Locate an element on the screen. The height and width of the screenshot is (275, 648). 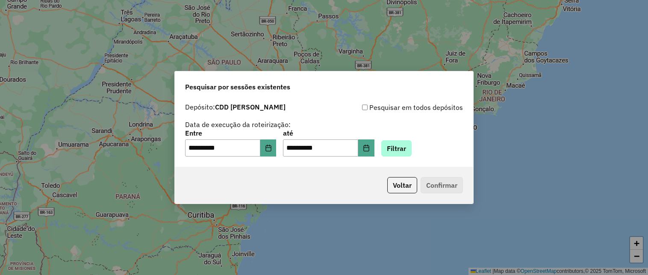
label: Entre is located at coordinates (230, 133).